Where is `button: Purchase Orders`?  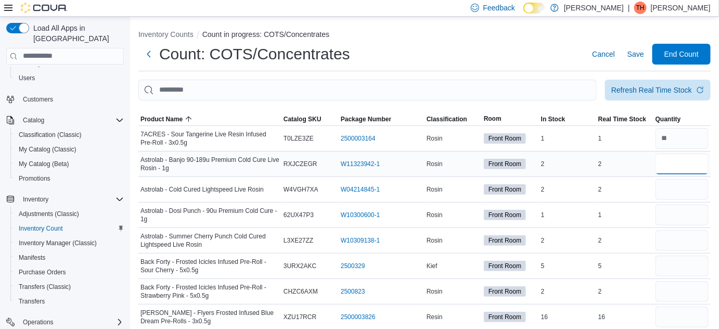
button: Purchase Orders is located at coordinates (69, 272).